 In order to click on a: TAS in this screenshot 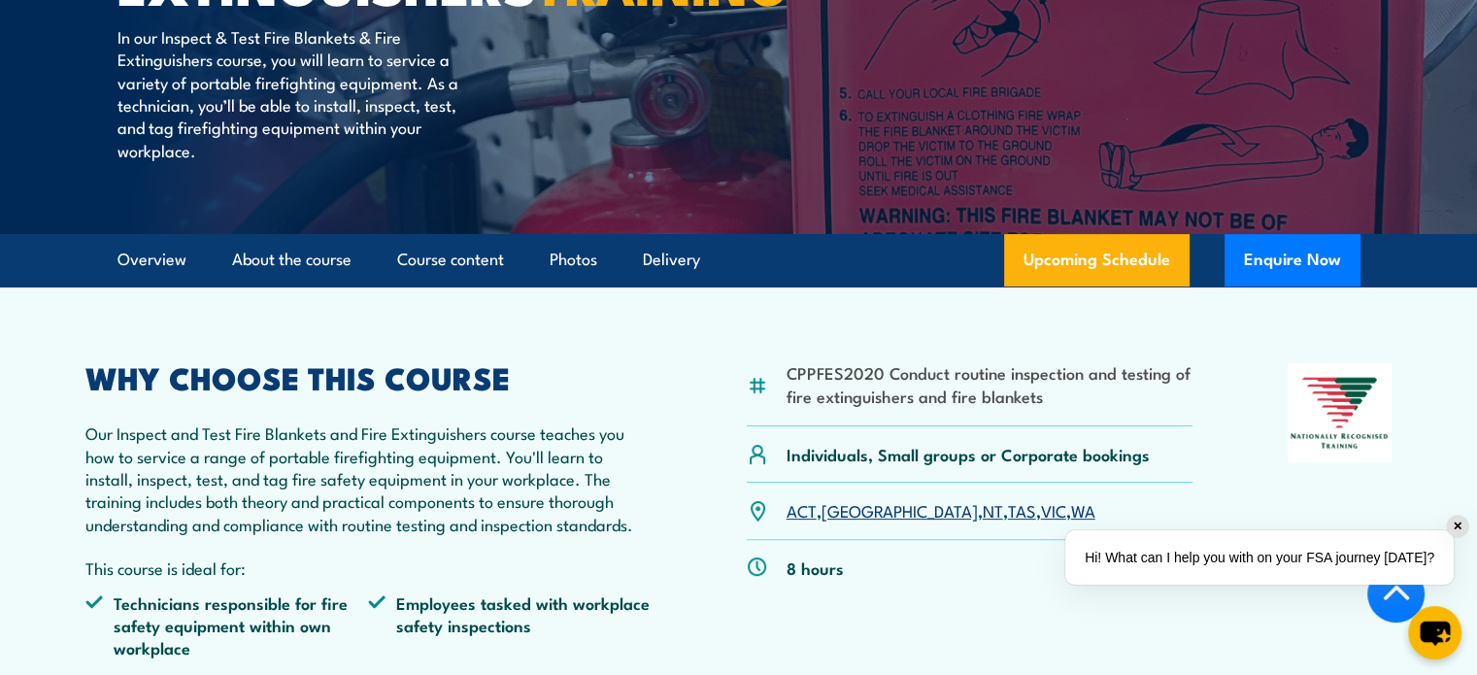, I will do `click(1022, 510)`.